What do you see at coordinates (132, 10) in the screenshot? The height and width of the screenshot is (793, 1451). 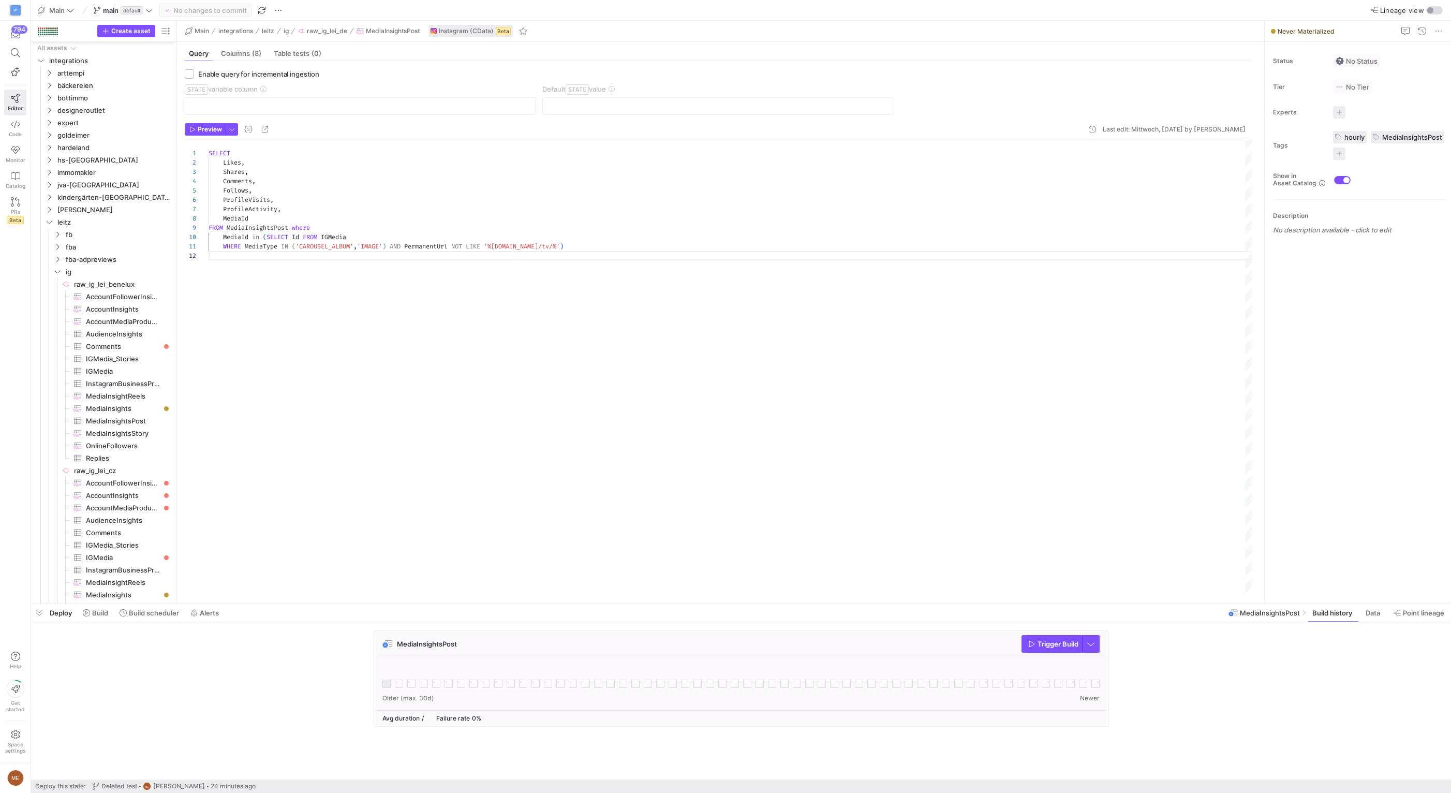 I see `span: default` at bounding box center [132, 10].